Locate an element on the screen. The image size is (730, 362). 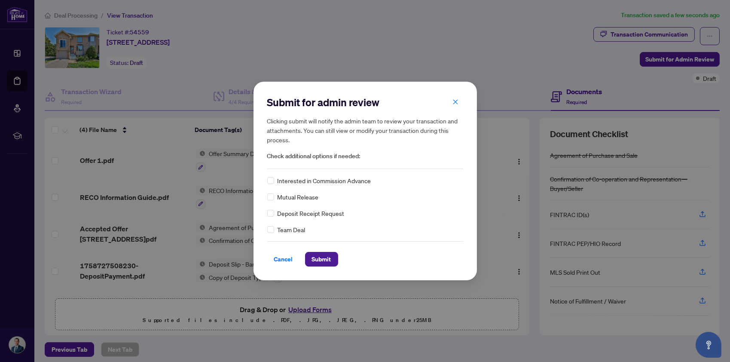
span: Cancel is located at coordinates (284, 259).